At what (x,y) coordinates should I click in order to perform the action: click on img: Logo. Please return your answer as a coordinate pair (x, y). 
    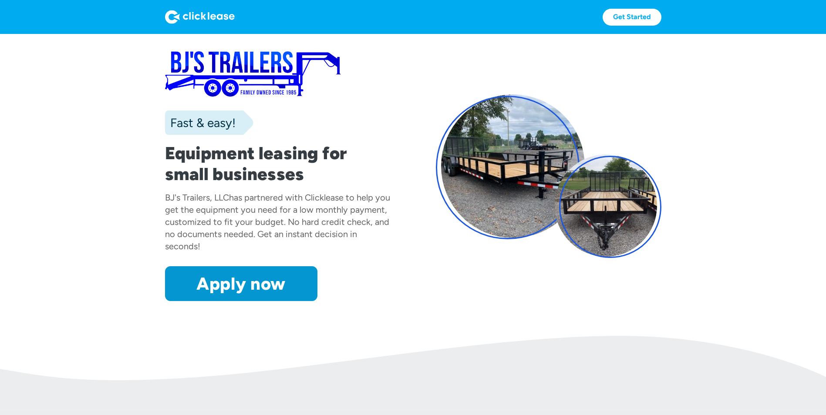
    Looking at the image, I should click on (200, 17).